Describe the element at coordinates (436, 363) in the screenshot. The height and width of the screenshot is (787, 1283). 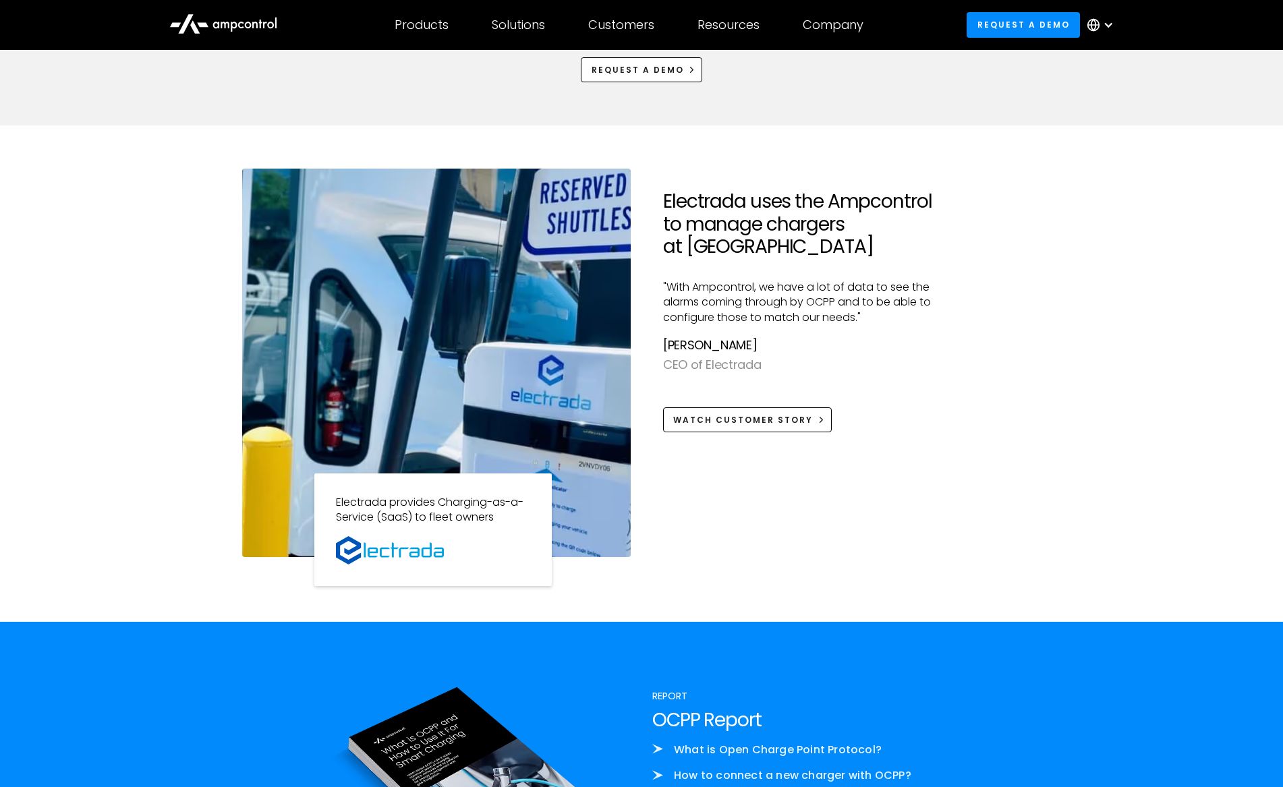
I see `img: Electrada using OCPP for Vanderbilt University` at that location.